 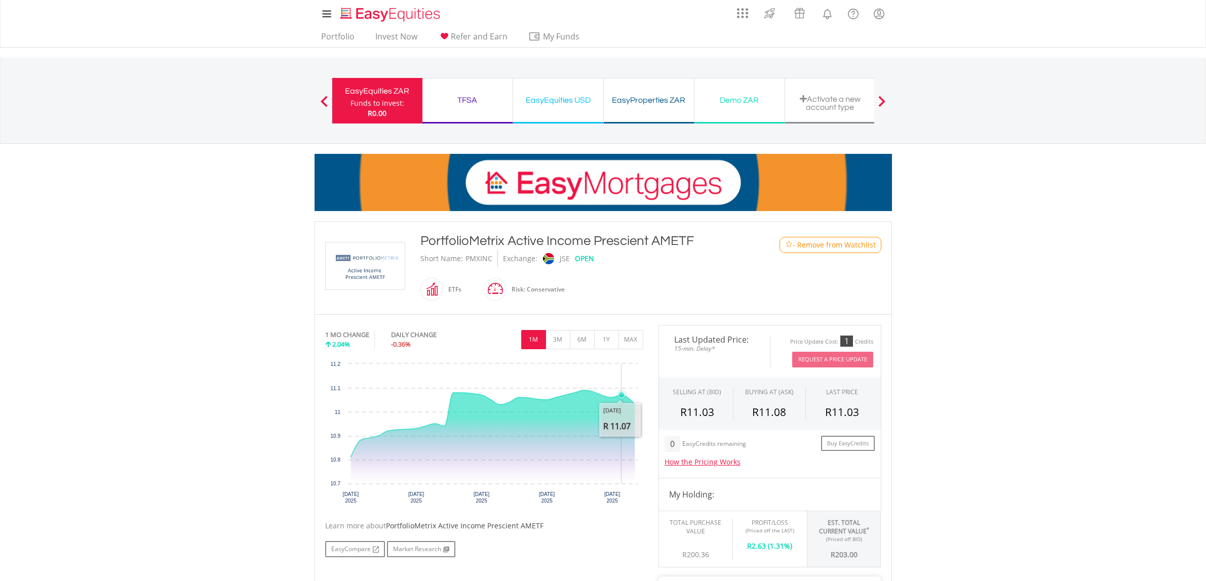 I want to click on span: 203.00, so click(x=846, y=554).